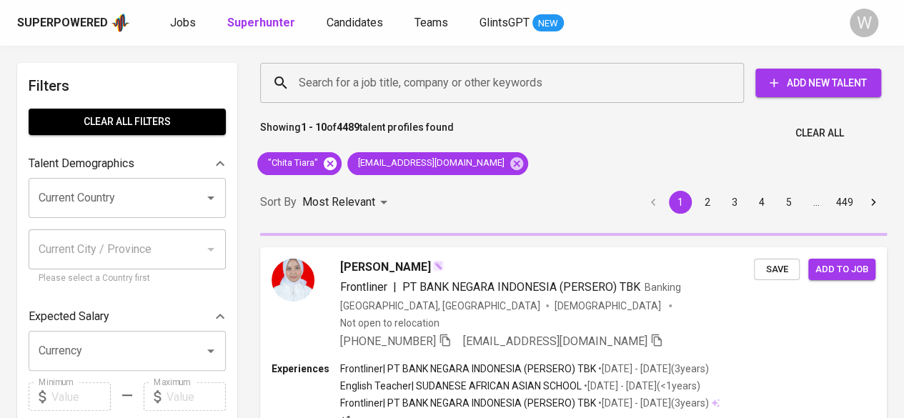 The image size is (904, 418). What do you see at coordinates (183, 22) in the screenshot?
I see `span: Jobs` at bounding box center [183, 22].